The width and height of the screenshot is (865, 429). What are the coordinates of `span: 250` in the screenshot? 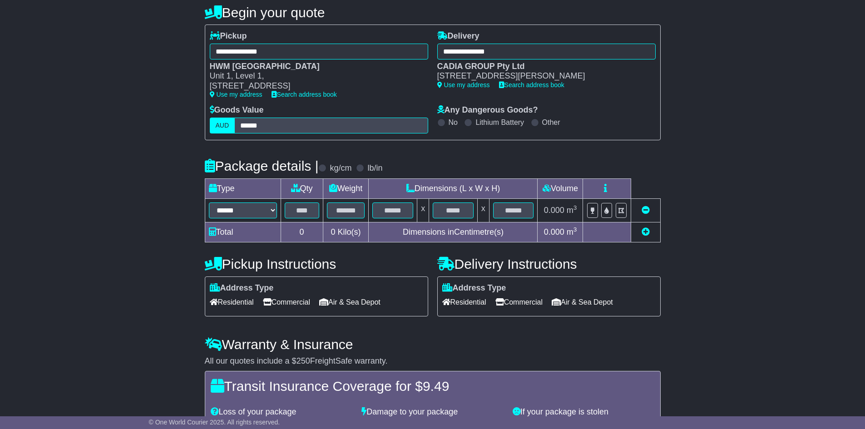 It's located at (303, 361).